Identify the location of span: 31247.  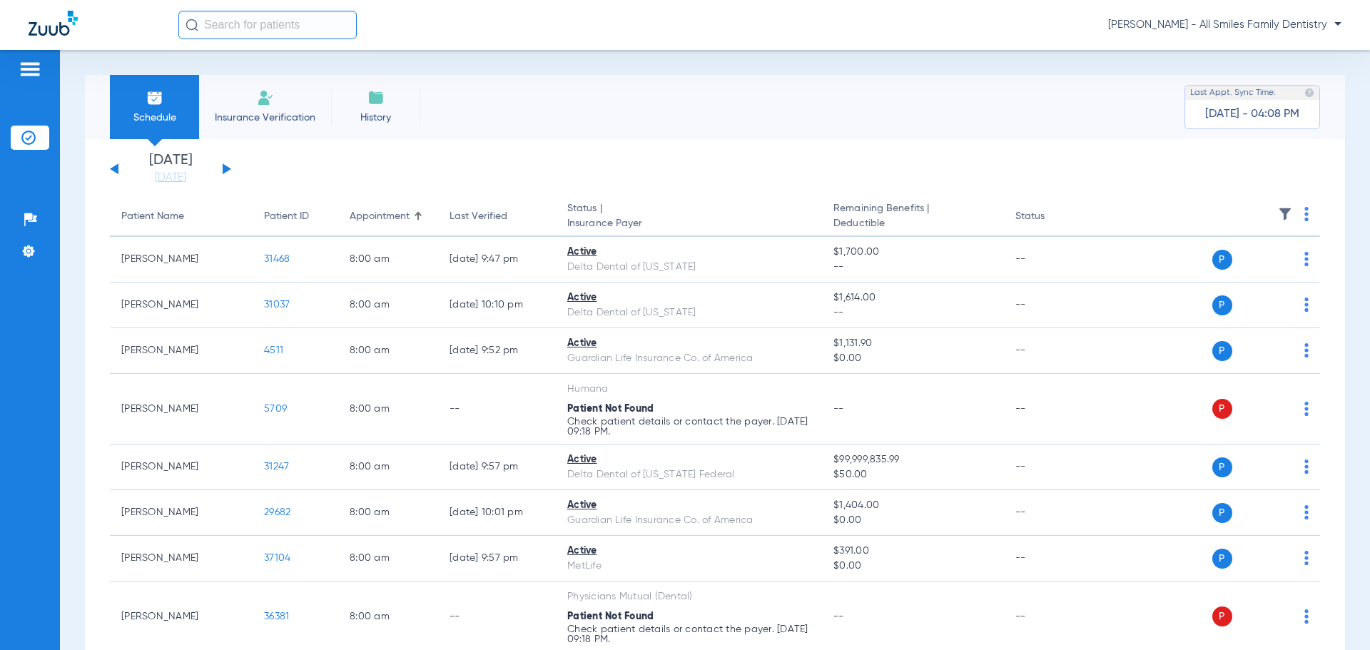
(276, 467).